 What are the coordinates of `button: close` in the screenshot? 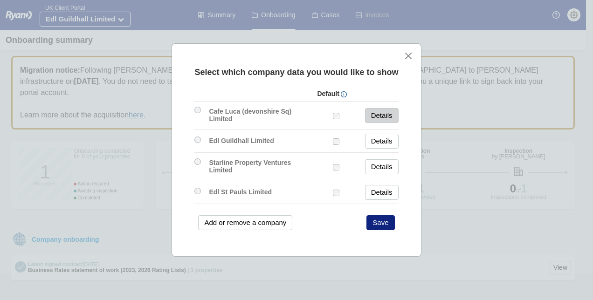 It's located at (409, 56).